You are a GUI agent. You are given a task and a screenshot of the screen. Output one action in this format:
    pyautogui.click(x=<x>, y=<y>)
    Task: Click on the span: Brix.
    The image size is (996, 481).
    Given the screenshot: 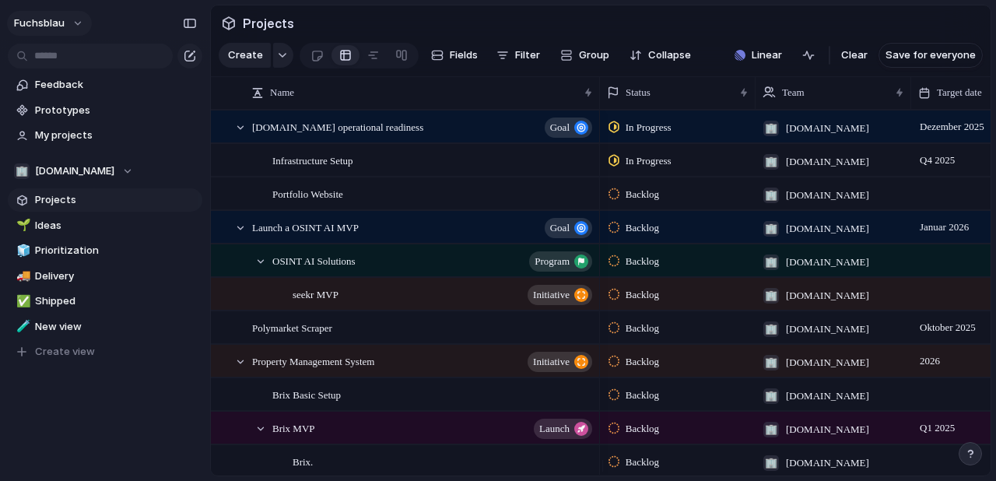 What is the action you would take?
    pyautogui.click(x=303, y=461)
    